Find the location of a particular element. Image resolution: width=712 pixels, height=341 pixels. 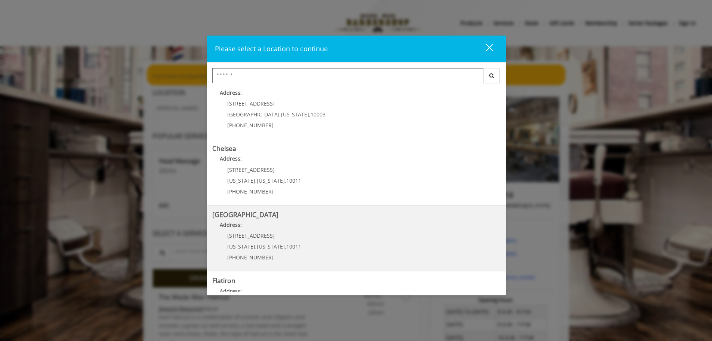

input: Search Center is located at coordinates (348, 76).